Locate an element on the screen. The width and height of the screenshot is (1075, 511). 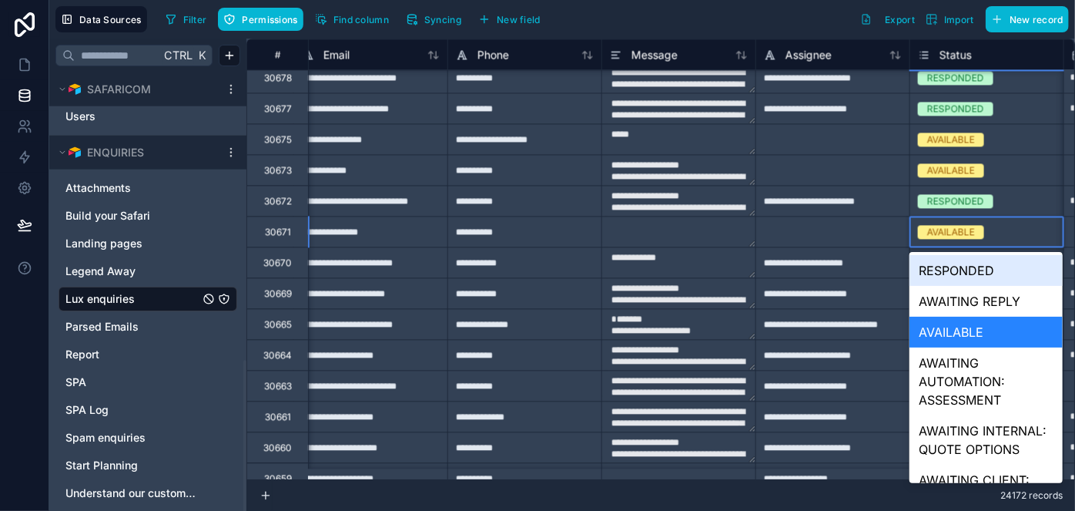
button: Permissions is located at coordinates (260, 19).